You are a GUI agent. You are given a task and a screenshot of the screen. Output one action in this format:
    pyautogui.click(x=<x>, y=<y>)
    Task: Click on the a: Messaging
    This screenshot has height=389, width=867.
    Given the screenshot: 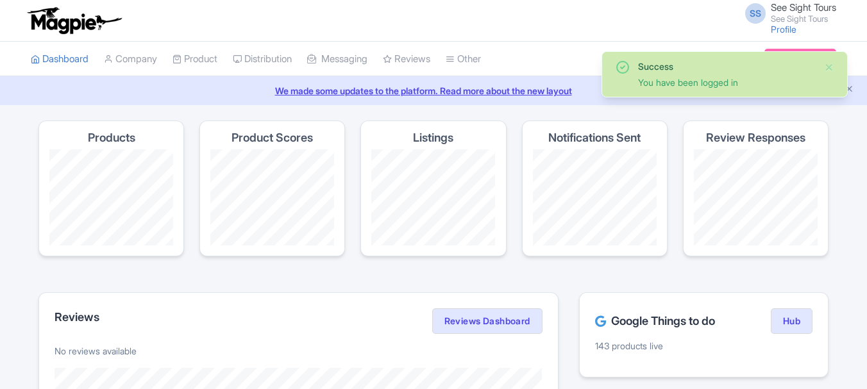 What is the action you would take?
    pyautogui.click(x=337, y=59)
    